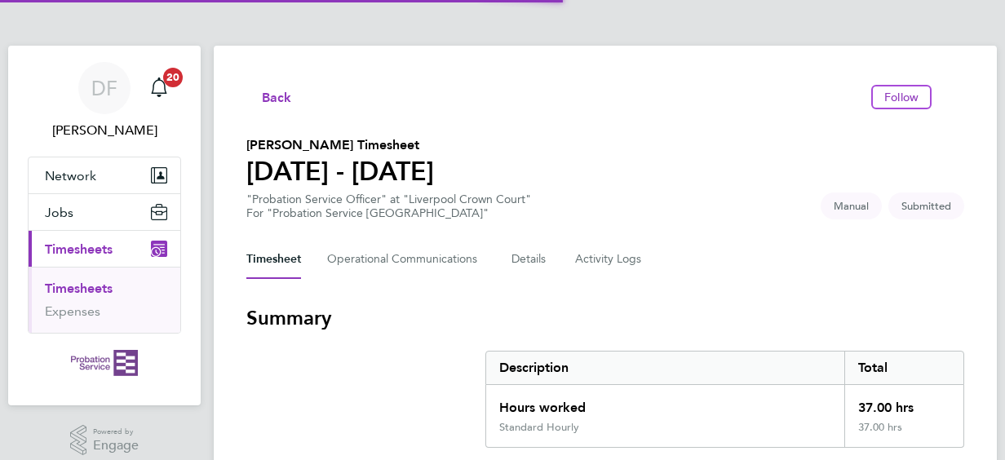 The height and width of the screenshot is (460, 1005). Describe the element at coordinates (539, 427) in the screenshot. I see `div: Standard Hourly` at that location.